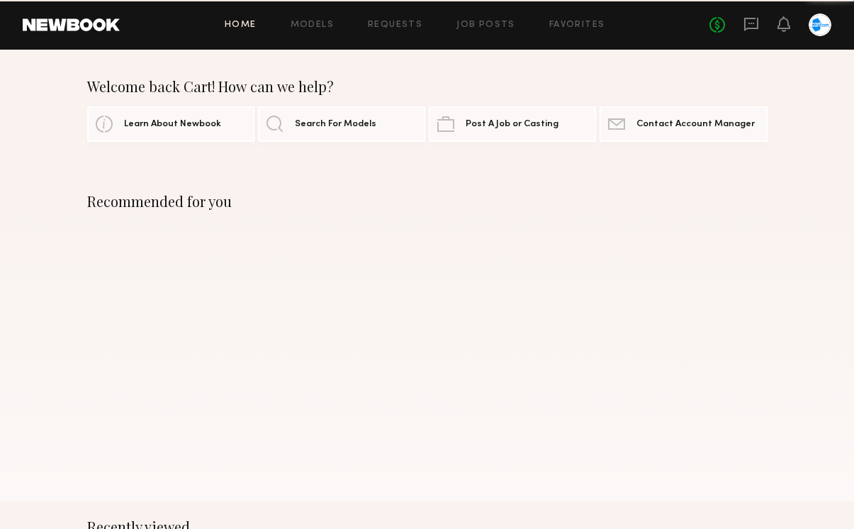  What do you see at coordinates (695, 124) in the screenshot?
I see `span: Contact Account Manager` at bounding box center [695, 124].